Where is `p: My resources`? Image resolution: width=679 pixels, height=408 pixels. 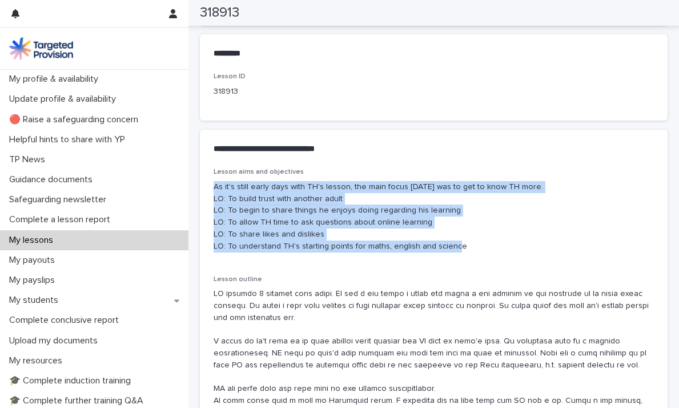
p: My resources is located at coordinates (38, 360).